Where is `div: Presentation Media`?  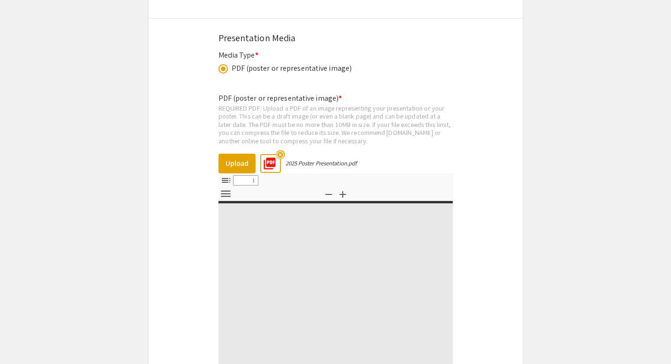 div: Presentation Media is located at coordinates (336, 38).